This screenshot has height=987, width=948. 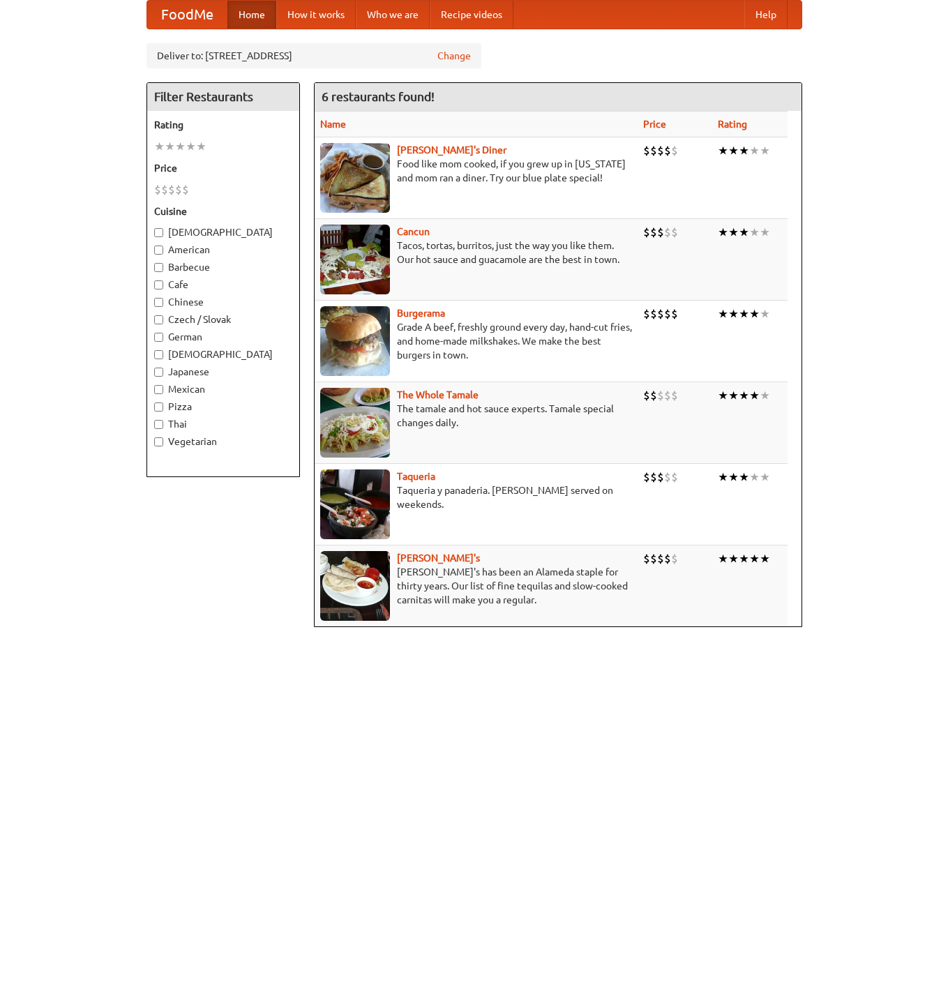 What do you see at coordinates (158, 441) in the screenshot?
I see `input: Vegetarian` at bounding box center [158, 441].